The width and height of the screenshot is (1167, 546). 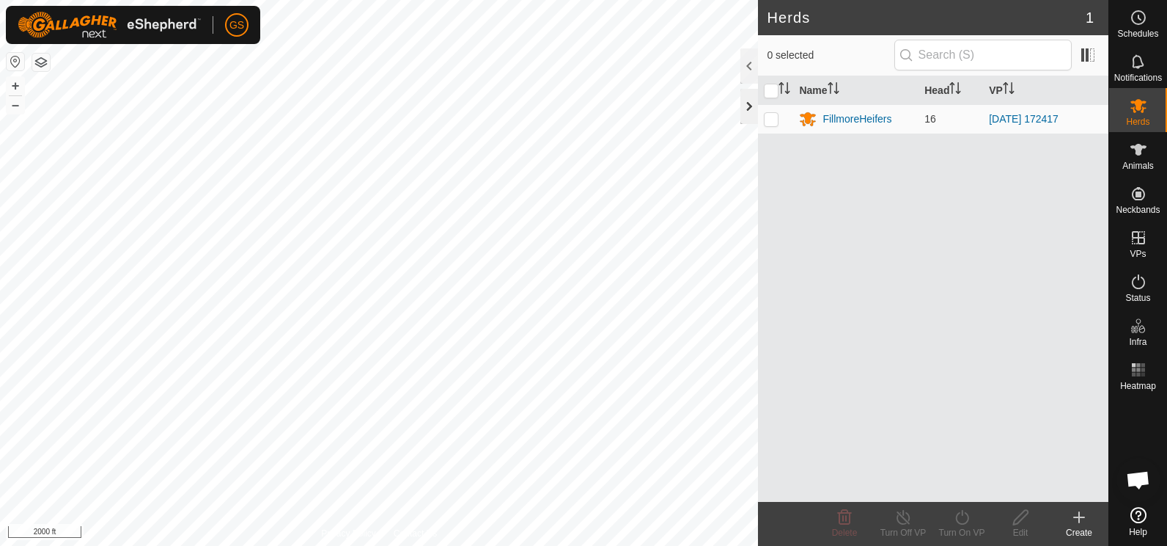 I want to click on div: Turn Off VP, so click(x=903, y=532).